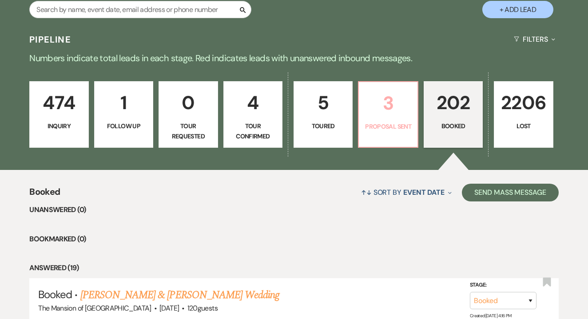 This screenshot has height=319, width=588. I want to click on li: Answered (19), so click(294, 268).